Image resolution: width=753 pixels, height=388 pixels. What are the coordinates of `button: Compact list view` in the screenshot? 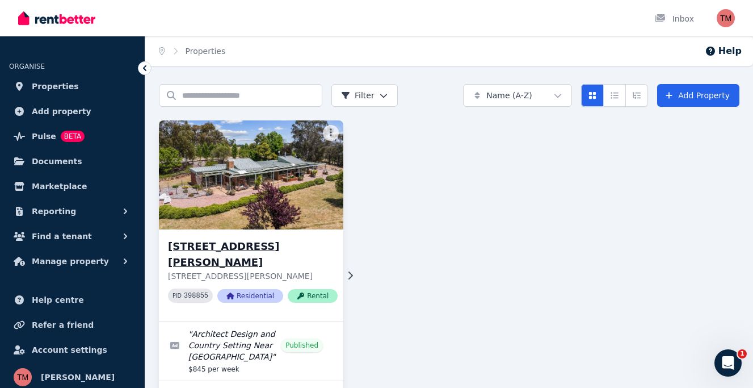 It's located at (615, 95).